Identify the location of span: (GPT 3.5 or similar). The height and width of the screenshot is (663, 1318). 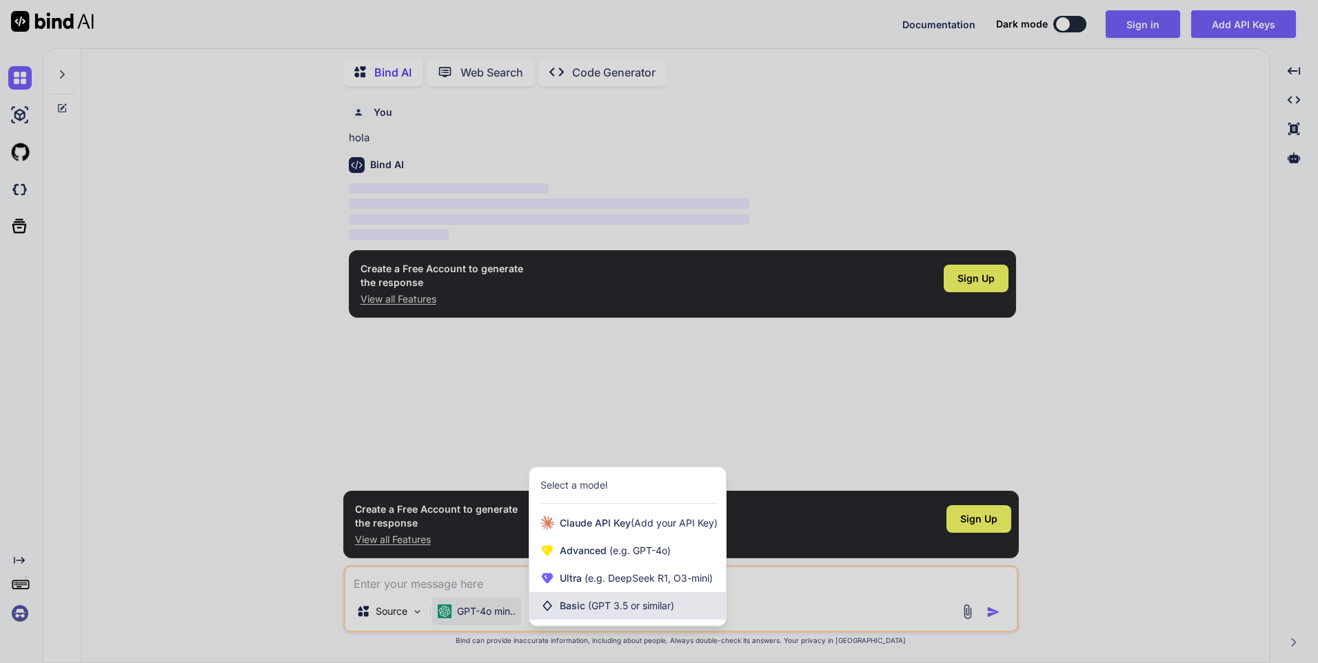
(631, 605).